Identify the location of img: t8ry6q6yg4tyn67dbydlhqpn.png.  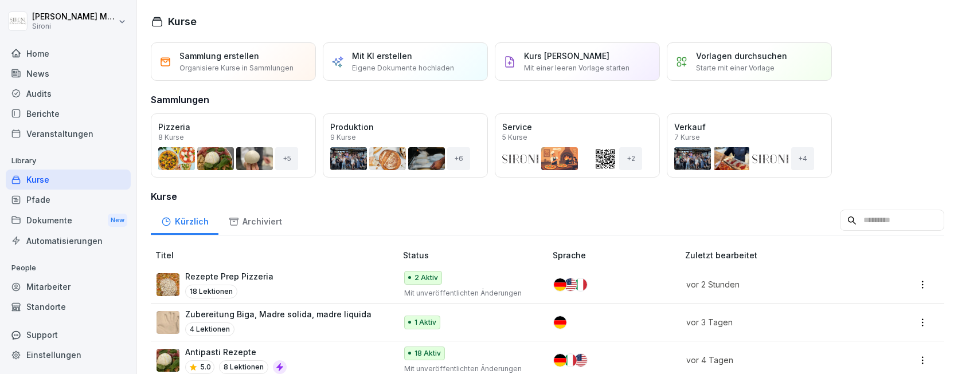
(168, 285).